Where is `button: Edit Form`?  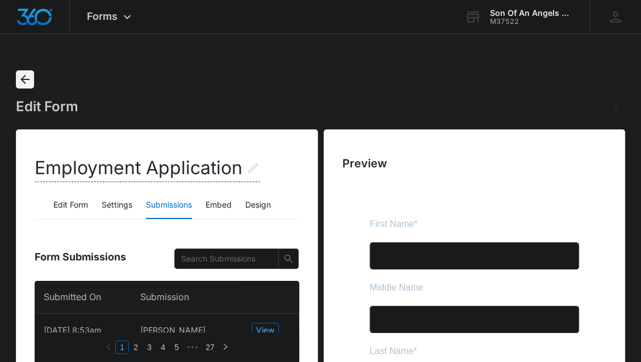
button: Edit Form is located at coordinates (70, 205).